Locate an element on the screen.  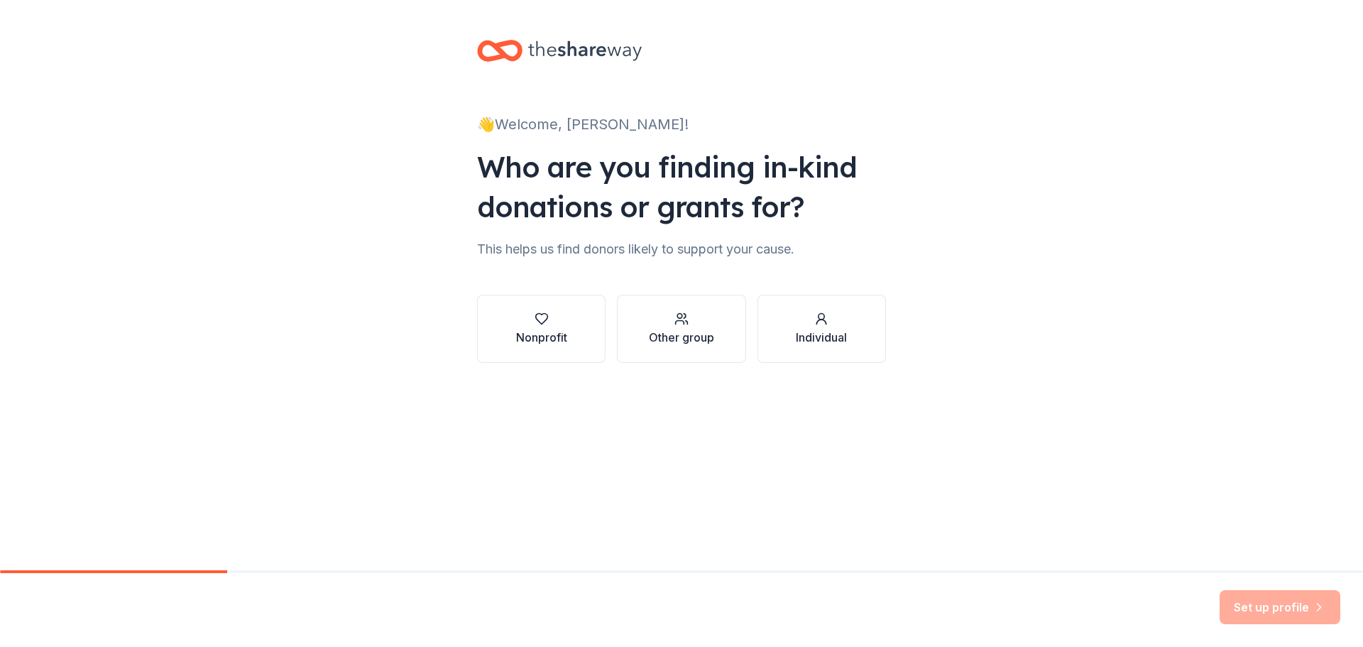
button: Individual is located at coordinates (822, 329).